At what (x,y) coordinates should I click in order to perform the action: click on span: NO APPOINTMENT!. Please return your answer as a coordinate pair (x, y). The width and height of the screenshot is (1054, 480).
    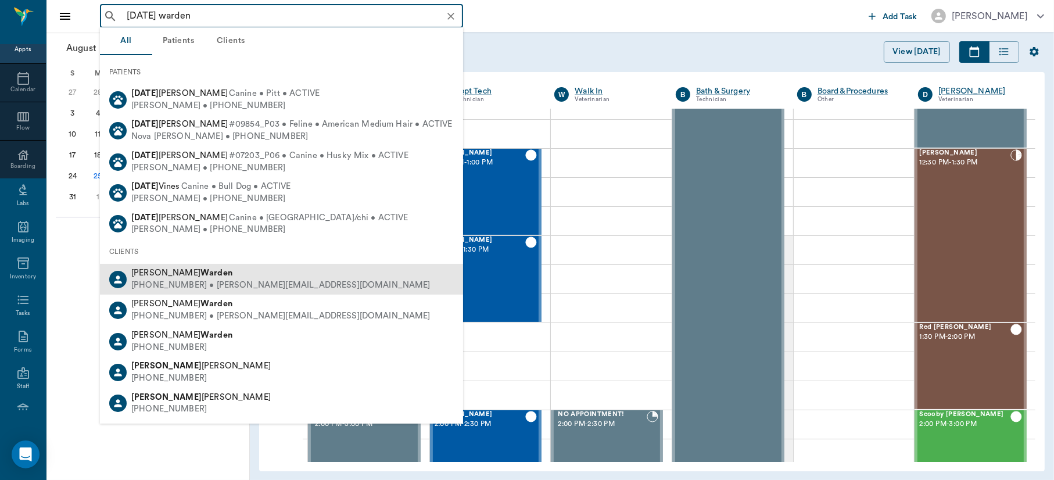
    Looking at the image, I should click on (602, 414).